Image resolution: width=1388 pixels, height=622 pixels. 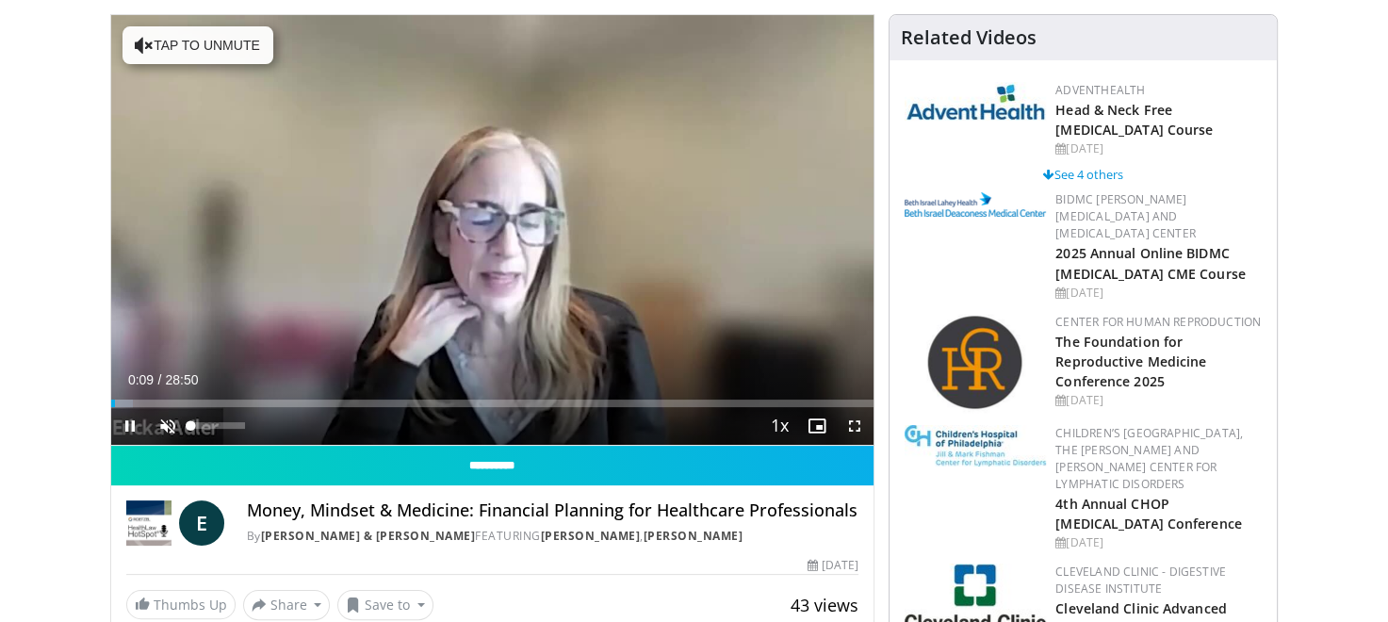 What do you see at coordinates (149, 523) in the screenshot?
I see `img: Roetzel & Andress` at bounding box center [149, 523].